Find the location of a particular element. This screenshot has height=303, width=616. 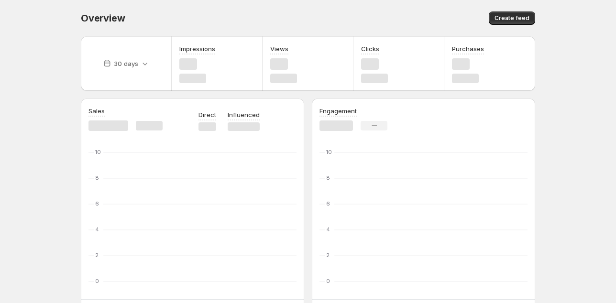

h3: Sales is located at coordinates (97, 111).